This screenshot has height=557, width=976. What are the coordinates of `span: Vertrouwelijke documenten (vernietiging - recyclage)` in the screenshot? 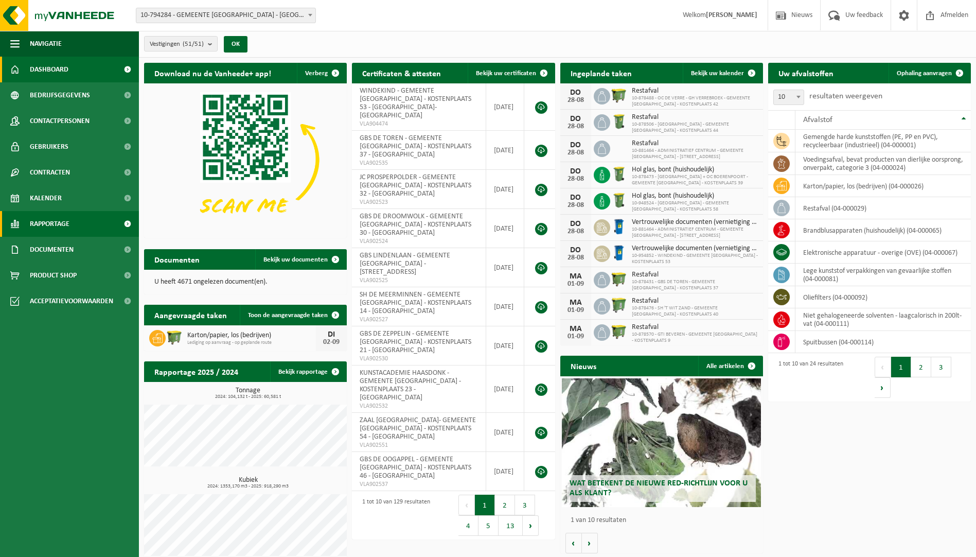 It's located at (695, 222).